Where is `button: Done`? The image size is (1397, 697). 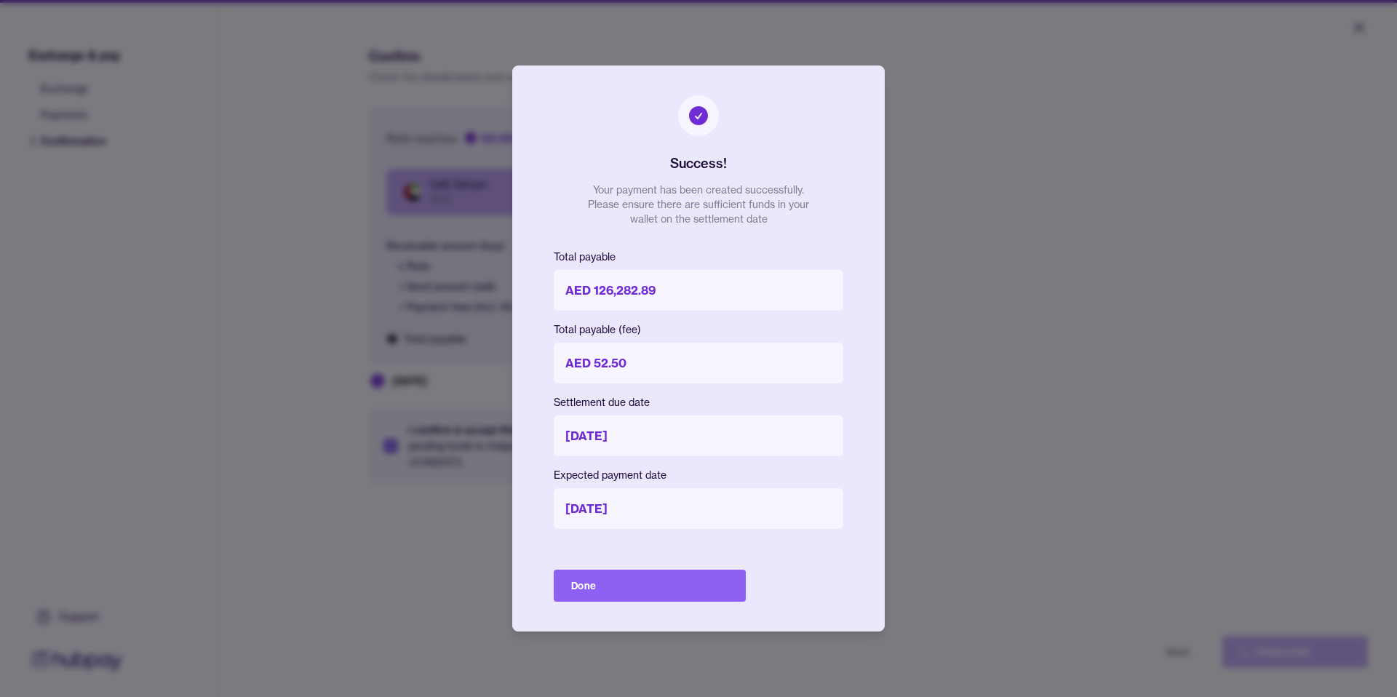 button: Done is located at coordinates (650, 586).